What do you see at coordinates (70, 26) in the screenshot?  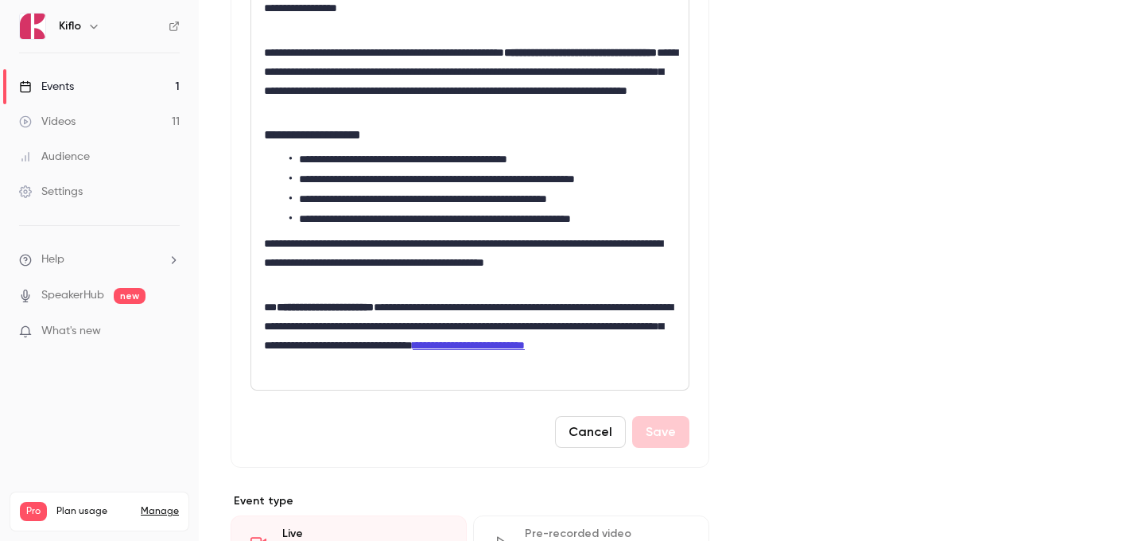 I see `h6: Kiflo` at bounding box center [70, 26].